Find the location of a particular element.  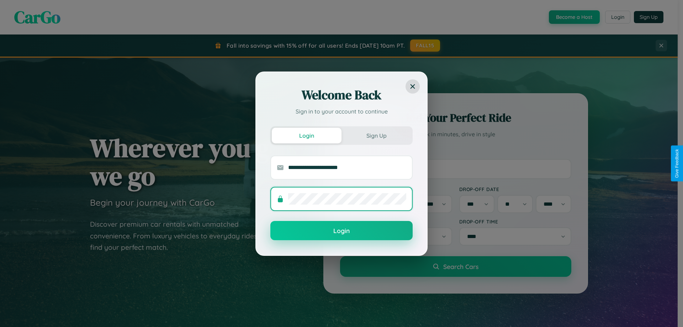

p: Sign in to your account to continue is located at coordinates (342, 111).